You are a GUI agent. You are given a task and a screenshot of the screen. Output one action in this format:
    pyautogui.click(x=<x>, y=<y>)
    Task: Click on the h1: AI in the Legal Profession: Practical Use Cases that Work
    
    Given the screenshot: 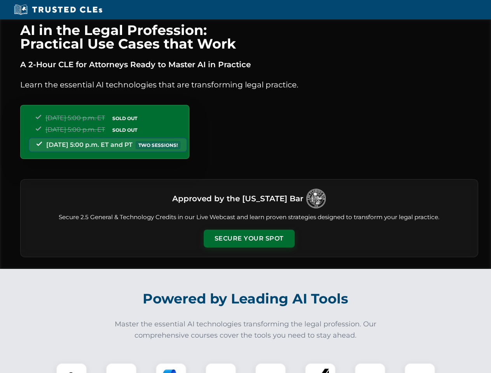 What is the action you would take?
    pyautogui.click(x=249, y=37)
    